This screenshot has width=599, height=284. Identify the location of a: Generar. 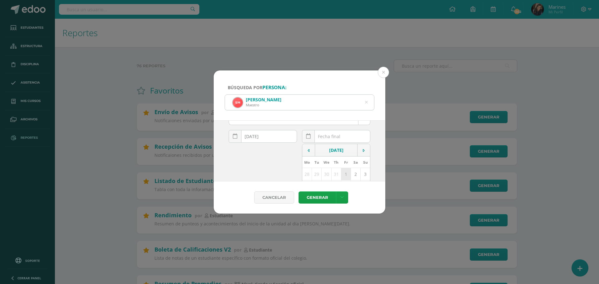
(317, 198).